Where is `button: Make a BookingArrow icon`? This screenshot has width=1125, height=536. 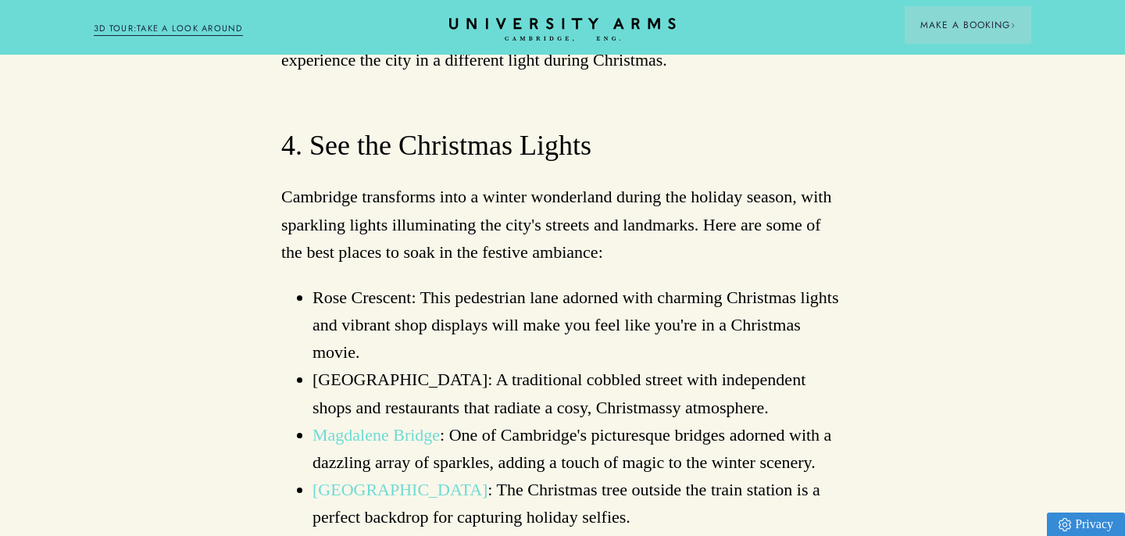
button: Make a BookingArrow icon is located at coordinates (968, 25).